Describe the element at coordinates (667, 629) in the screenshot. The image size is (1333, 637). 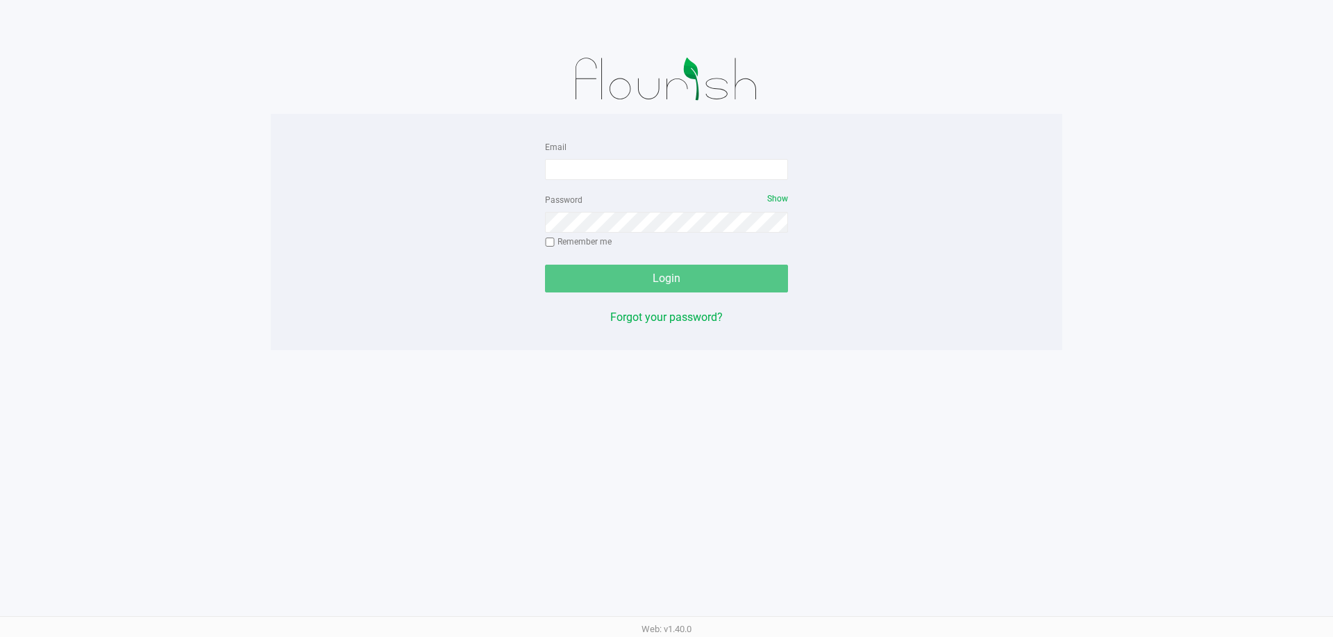
I see `span: Web: v1.40.0` at that location.